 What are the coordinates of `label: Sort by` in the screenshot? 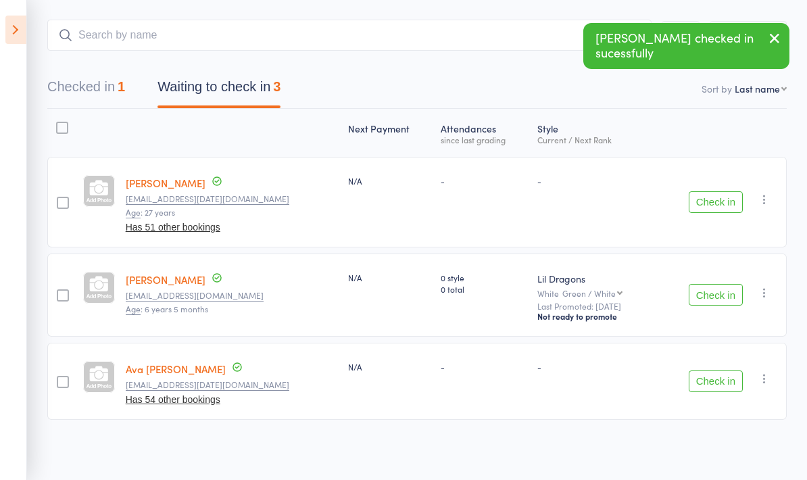 It's located at (716, 89).